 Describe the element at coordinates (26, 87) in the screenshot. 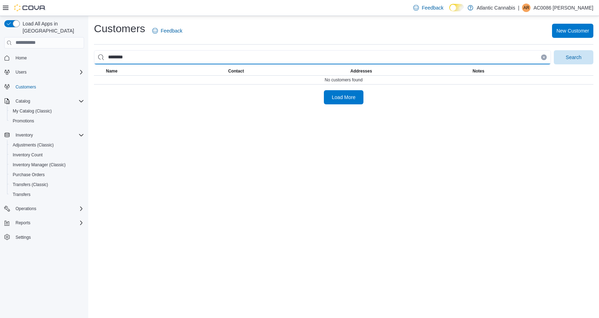

I see `a: Customers` at that location.